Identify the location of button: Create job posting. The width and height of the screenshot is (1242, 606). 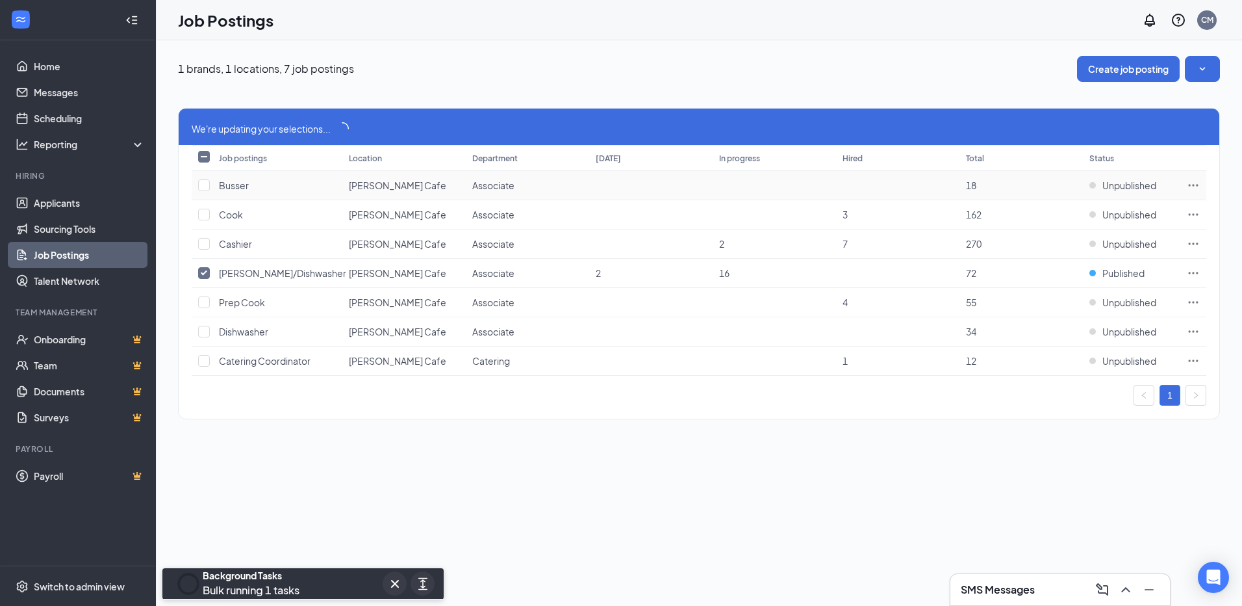
(1129, 69).